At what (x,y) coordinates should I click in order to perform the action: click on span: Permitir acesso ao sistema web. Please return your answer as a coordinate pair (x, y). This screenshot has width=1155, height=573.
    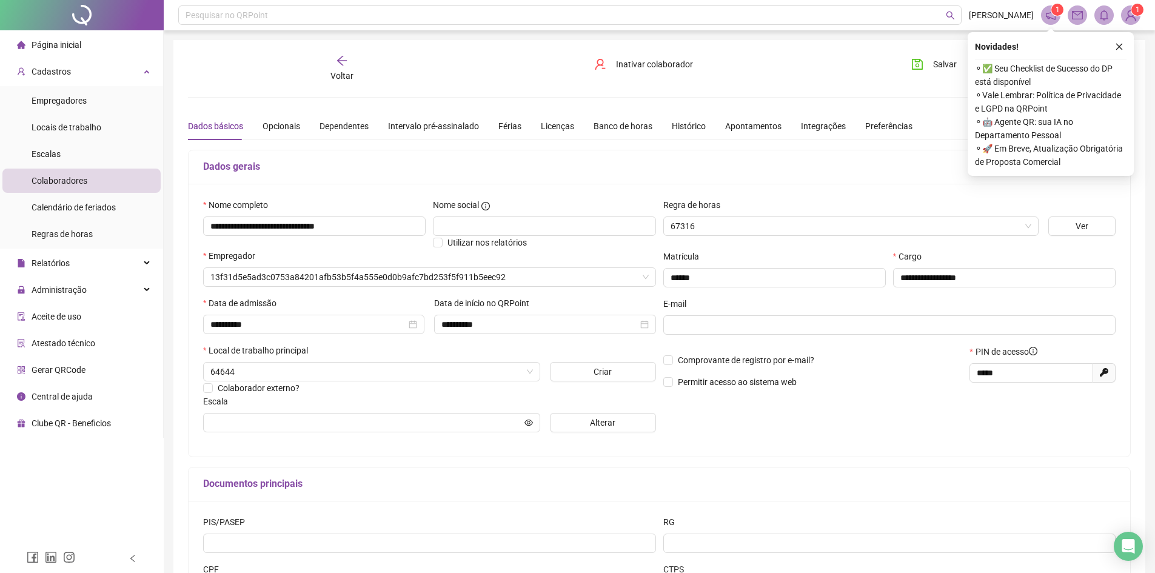
    Looking at the image, I should click on (737, 382).